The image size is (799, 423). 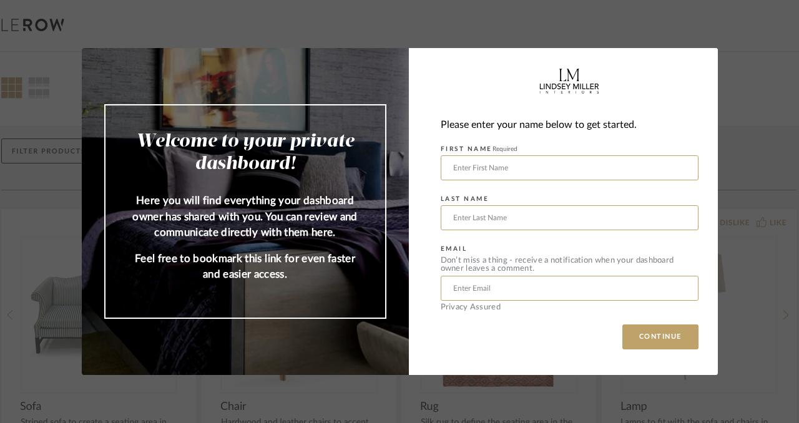 What do you see at coordinates (569, 307) in the screenshot?
I see `div: Privacy Assured` at bounding box center [569, 307].